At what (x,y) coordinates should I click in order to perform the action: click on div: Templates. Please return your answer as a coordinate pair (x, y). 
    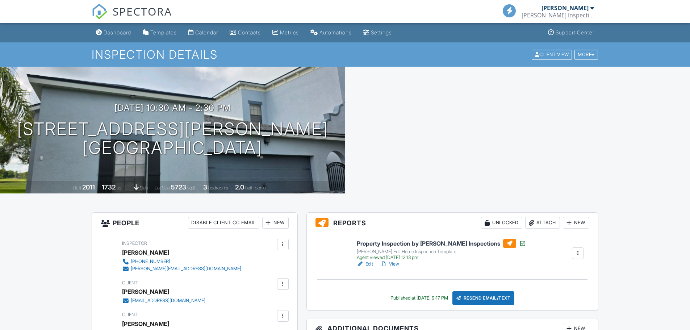
    Looking at the image, I should click on (163, 32).